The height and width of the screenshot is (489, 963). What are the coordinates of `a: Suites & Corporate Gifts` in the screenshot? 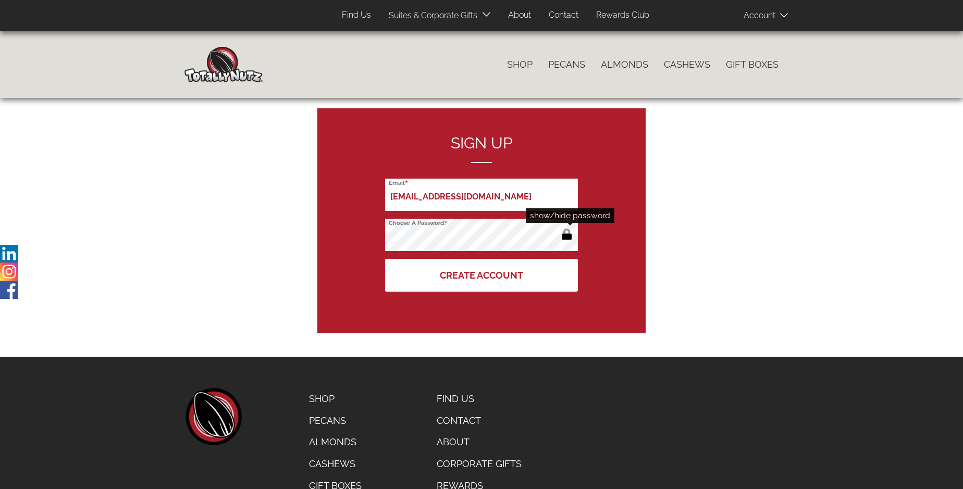 It's located at (430, 16).